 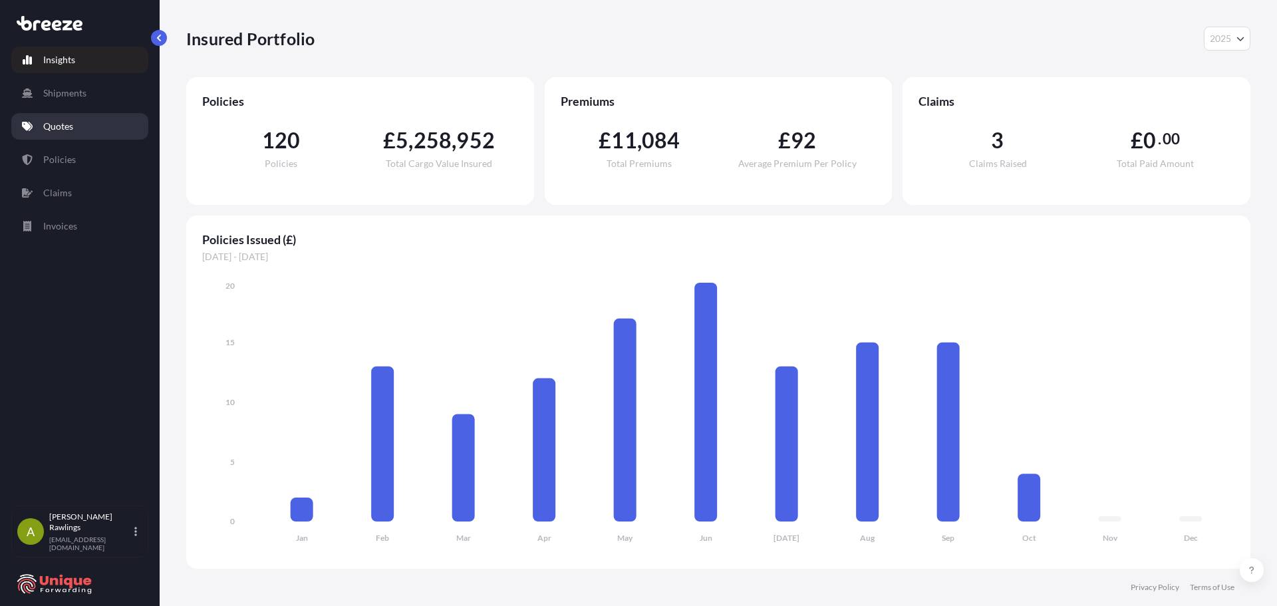 I want to click on p: Insured Portfolio, so click(x=250, y=39).